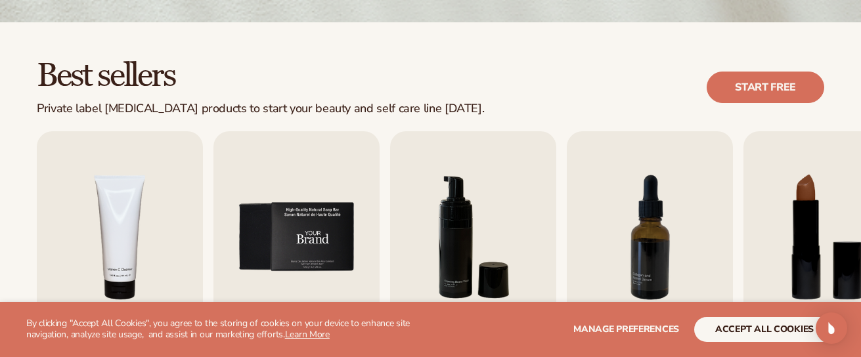  Describe the element at coordinates (626, 330) in the screenshot. I see `button: Manage preferences` at that location.